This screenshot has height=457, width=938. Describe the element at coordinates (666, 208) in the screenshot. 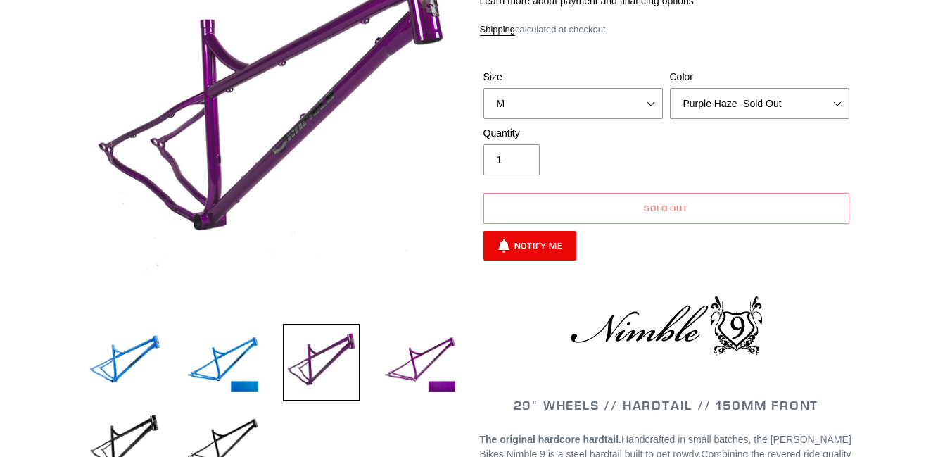

I see `button: Sold out` at that location.